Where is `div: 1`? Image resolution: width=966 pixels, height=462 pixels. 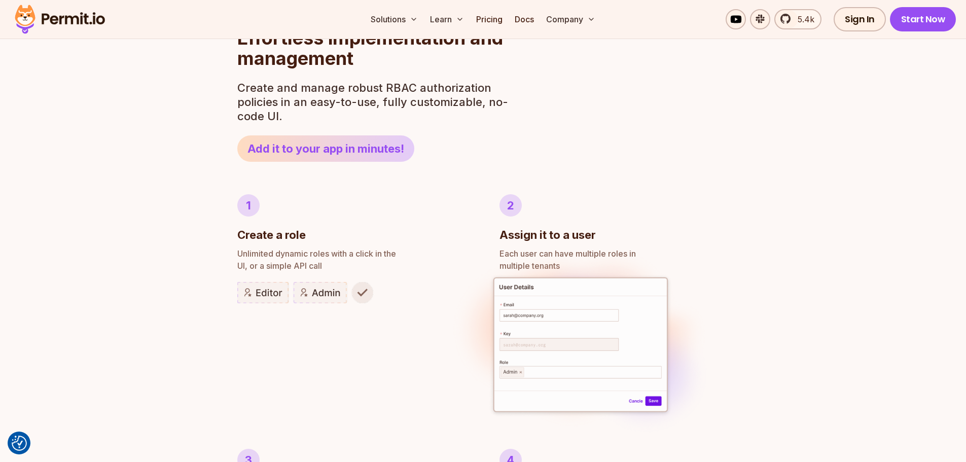
div: 1 is located at coordinates (248, 205).